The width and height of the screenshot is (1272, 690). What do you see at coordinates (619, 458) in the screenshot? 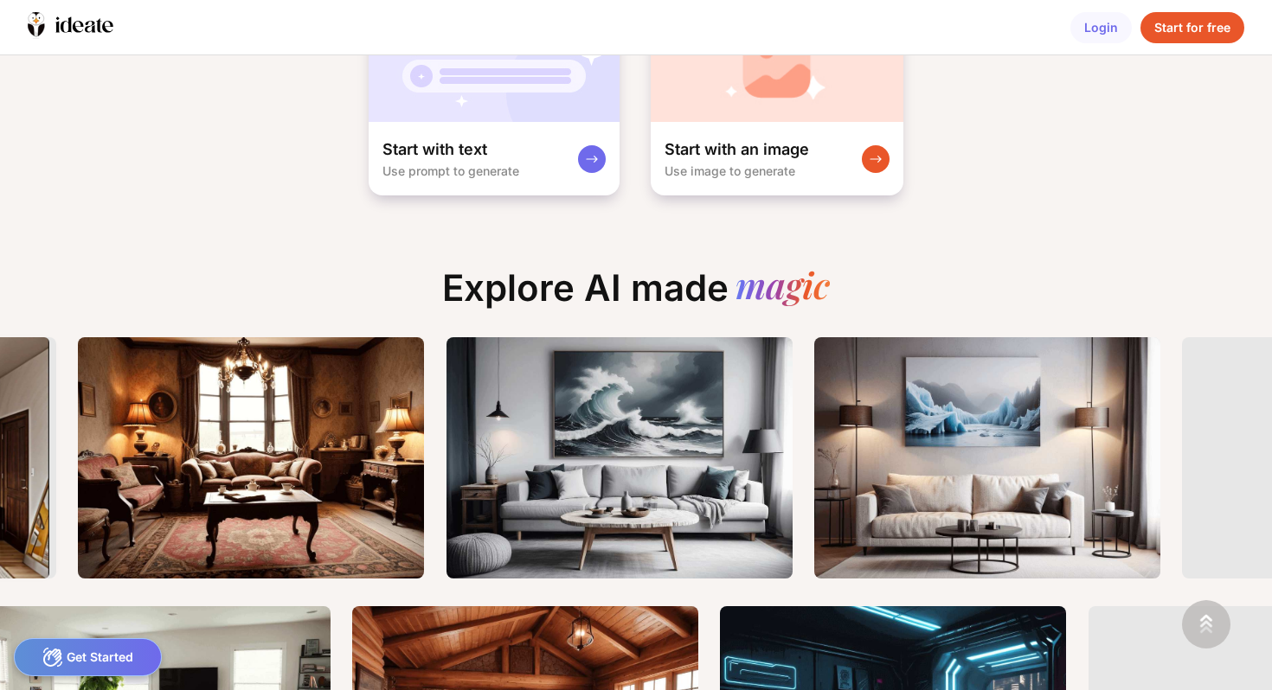
I see `img: Thumbnailtext2image_00675_.png` at bounding box center [619, 458].